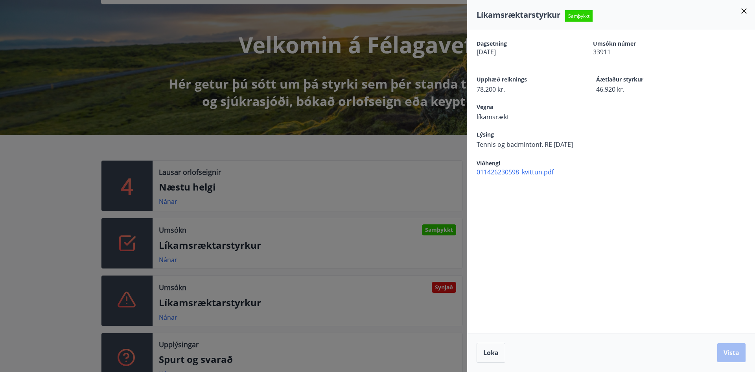  What do you see at coordinates (638, 52) in the screenshot?
I see `span: 33911` at bounding box center [638, 52].